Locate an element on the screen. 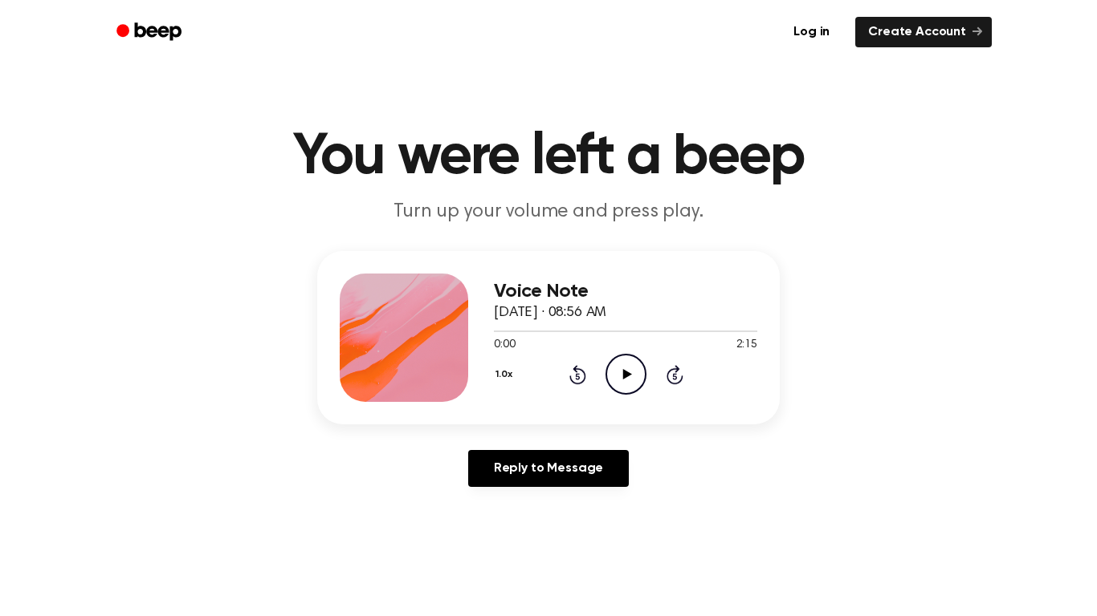  h1: You were left a beep is located at coordinates (548, 157).